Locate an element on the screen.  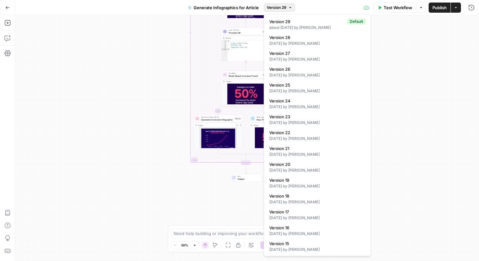
span: Version 16 is located at coordinates (316, 227).